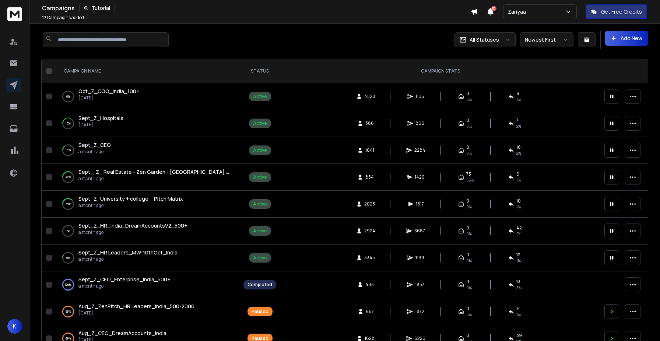  Describe the element at coordinates (440, 71) in the screenshot. I see `th: CAMPAIGN STATS` at that location.